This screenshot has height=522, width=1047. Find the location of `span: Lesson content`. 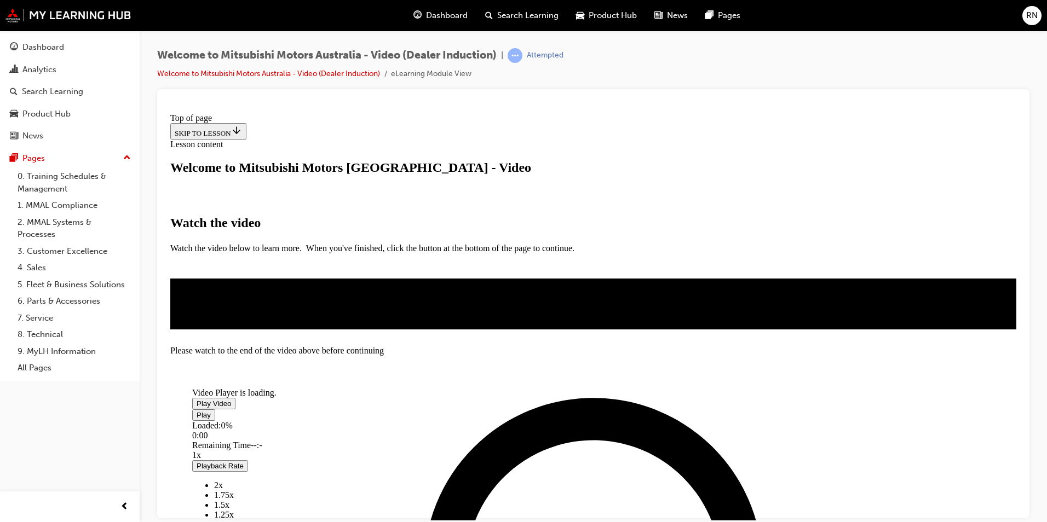

span: Lesson content is located at coordinates (31, 35).